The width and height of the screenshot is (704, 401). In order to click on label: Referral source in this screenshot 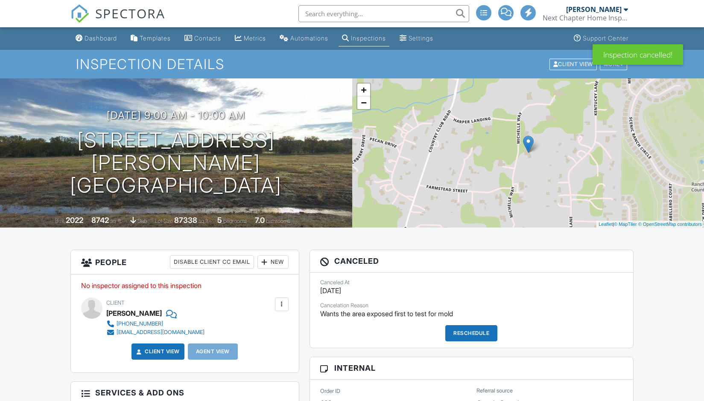, I will do `click(494, 391)`.